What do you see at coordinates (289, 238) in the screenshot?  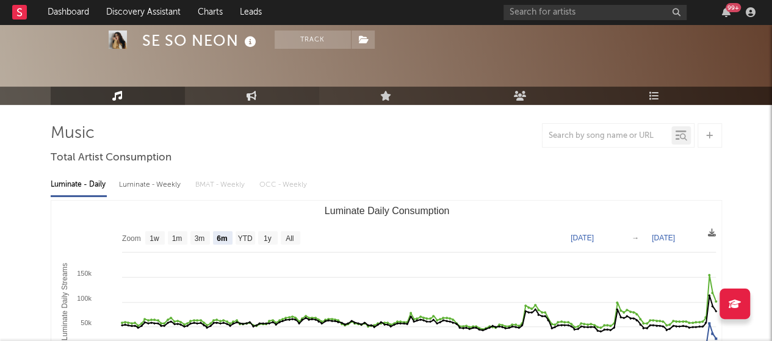 I see `text: All` at bounding box center [289, 238].